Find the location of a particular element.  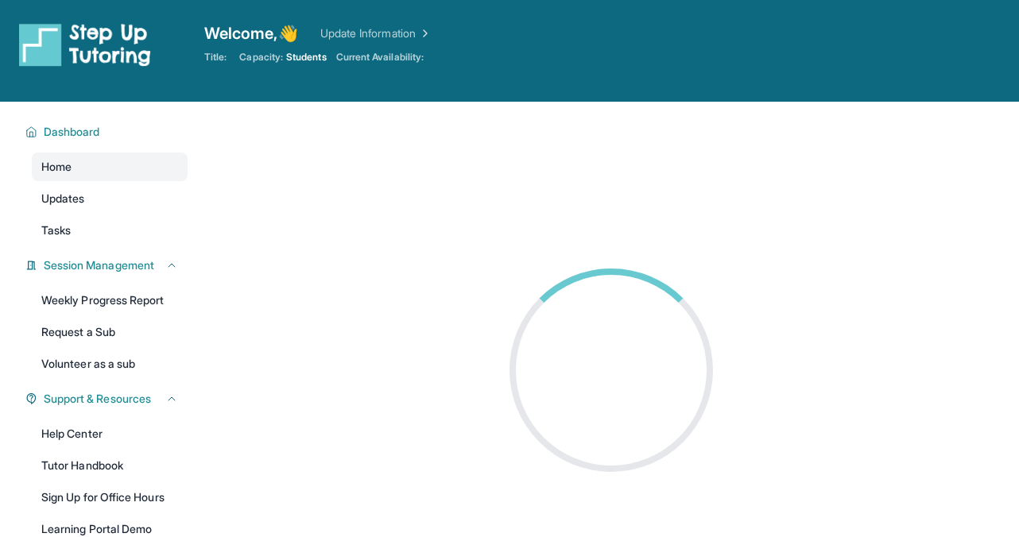

a: Volunteer as a sub is located at coordinates (110, 364).